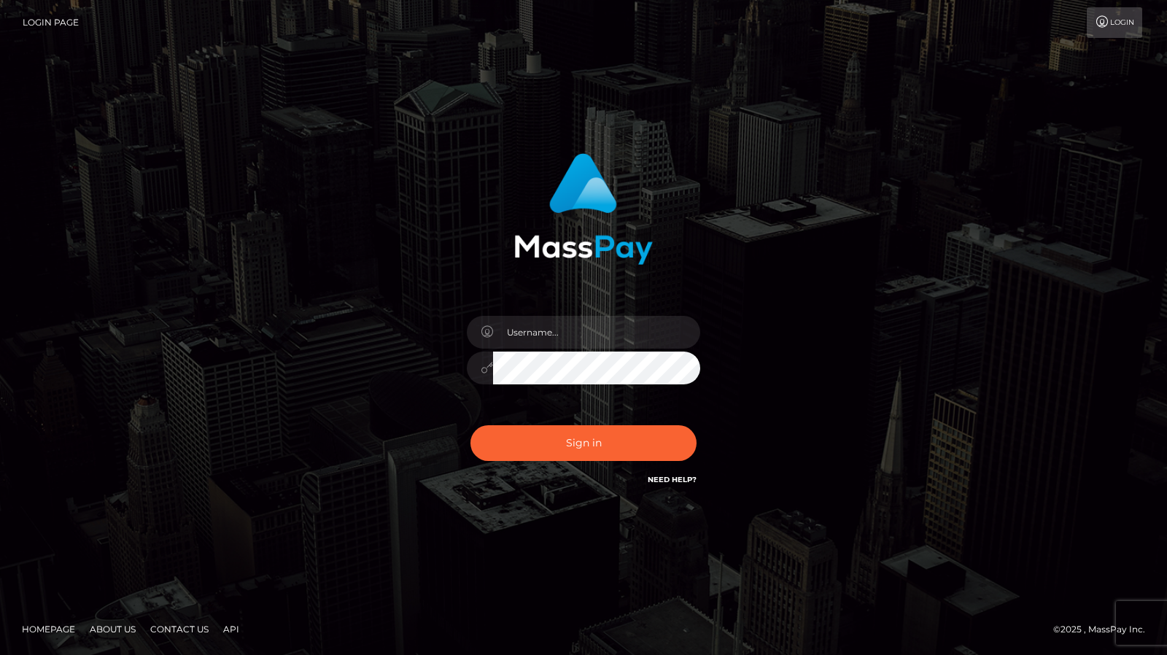 This screenshot has width=1167, height=655. Describe the element at coordinates (112, 629) in the screenshot. I see `a: About Us` at that location.